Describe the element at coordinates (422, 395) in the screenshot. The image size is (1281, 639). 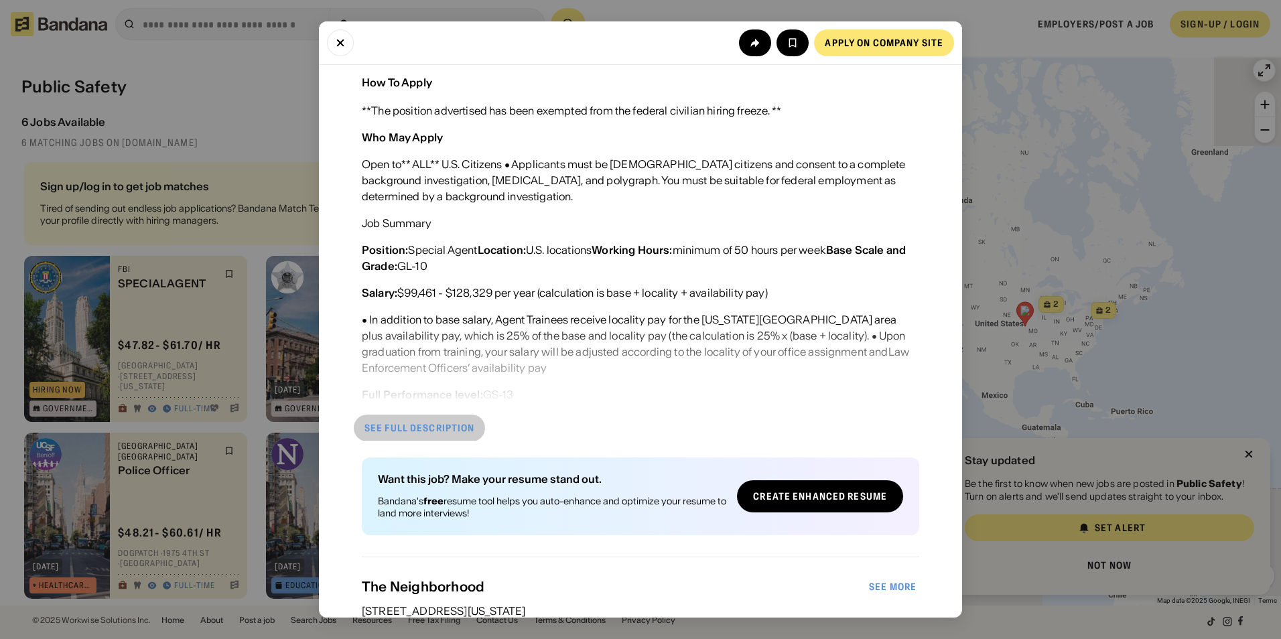
I see `div: Full Performance level:` at that location.